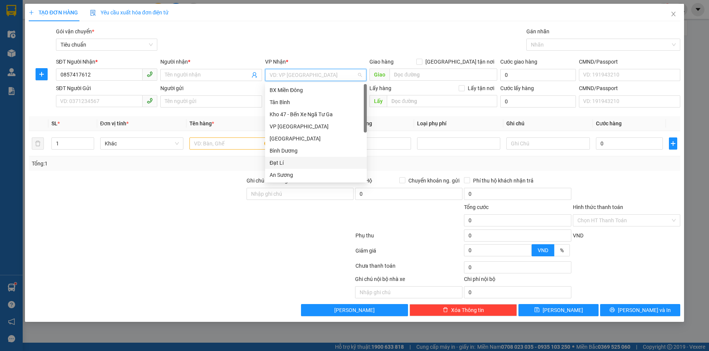 The width and height of the screenshot is (709, 351). What do you see at coordinates (316, 163) in the screenshot?
I see `div: Đạt Lí` at bounding box center [316, 163].